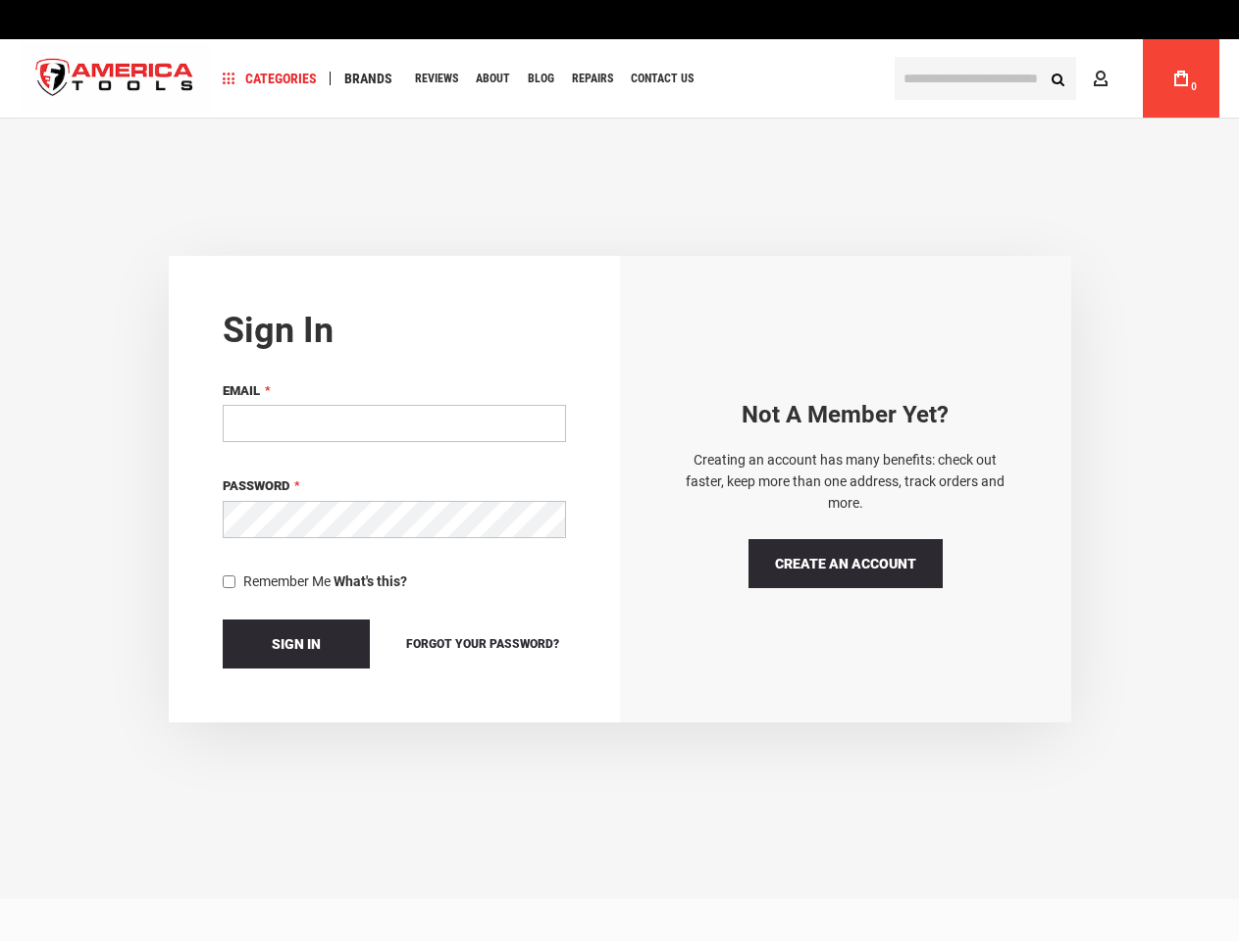  I want to click on a: Categories, so click(270, 78).